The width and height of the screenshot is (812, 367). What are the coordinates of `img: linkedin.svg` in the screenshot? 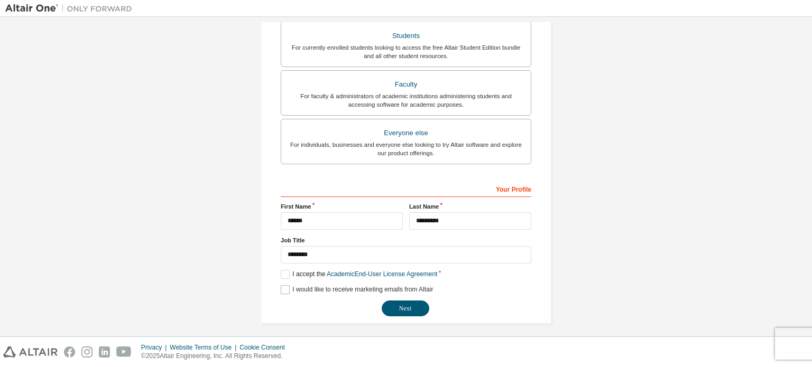 It's located at (104, 352).